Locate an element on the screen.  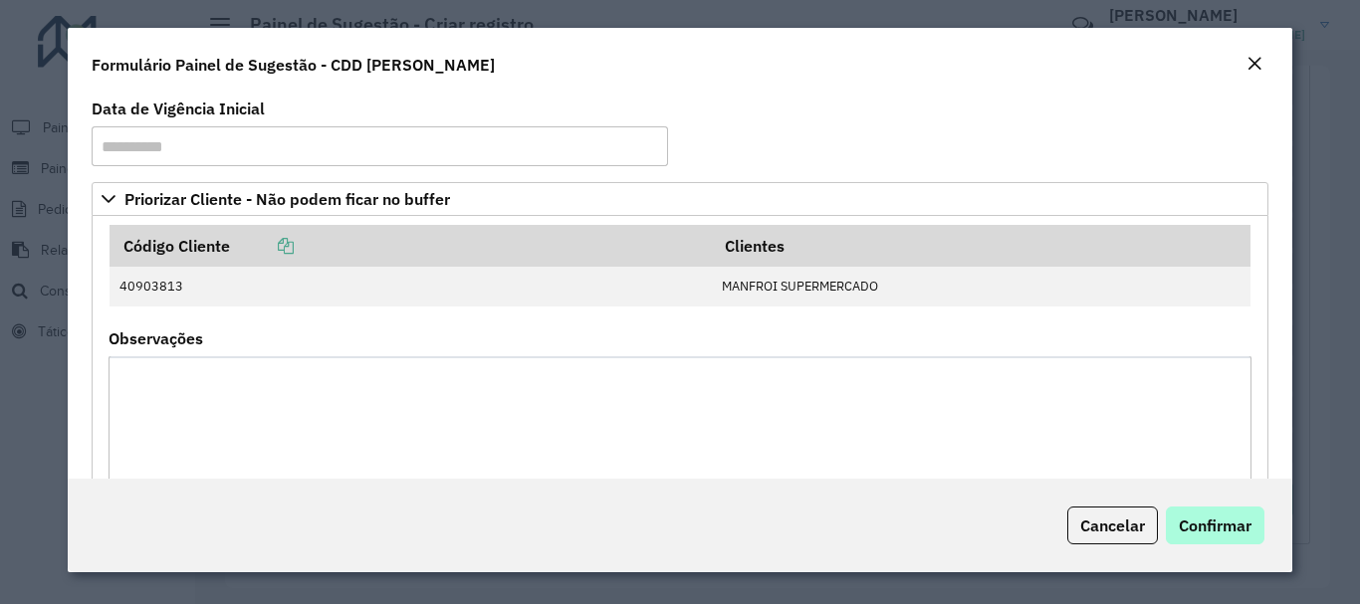
button: Cancelar is located at coordinates (1112, 526).